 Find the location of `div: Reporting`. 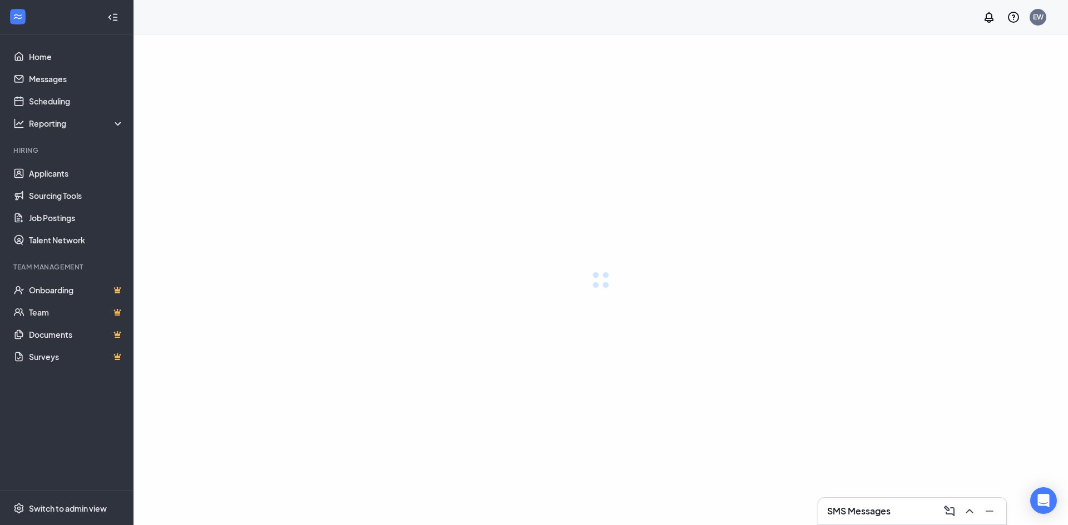

div: Reporting is located at coordinates (77, 123).